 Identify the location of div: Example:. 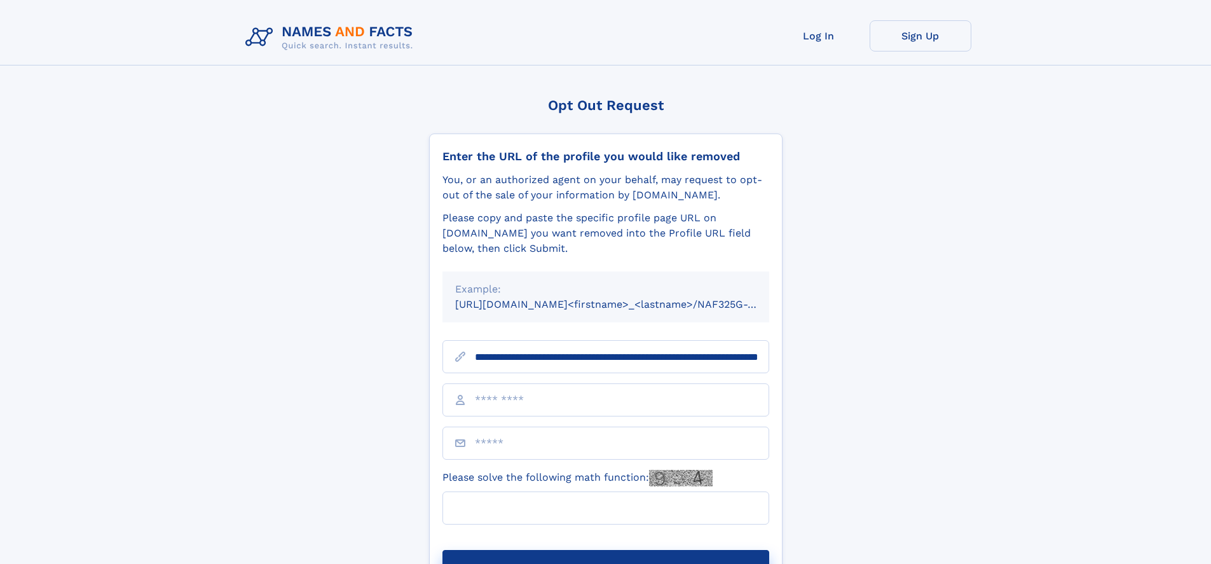
(606, 289).